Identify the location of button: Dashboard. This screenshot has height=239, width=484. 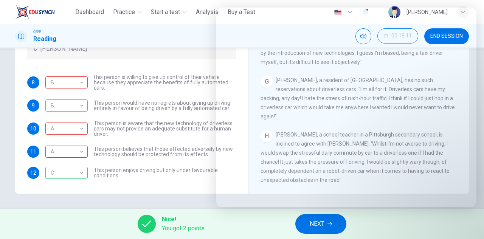
(90, 12).